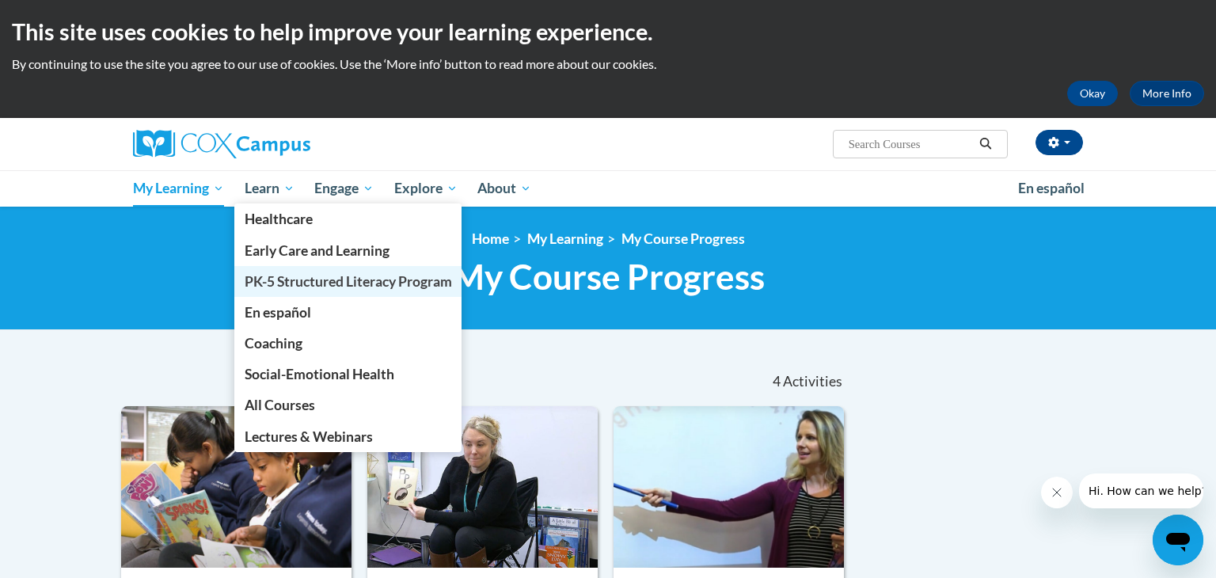 The width and height of the screenshot is (1216, 578). I want to click on span: PK-5 Structured Literacy Program, so click(348, 281).